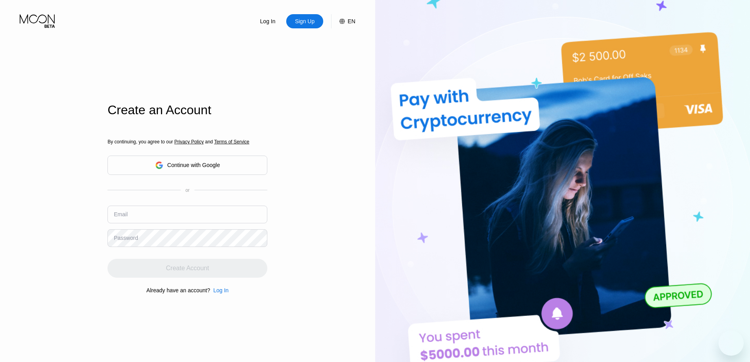  What do you see at coordinates (305, 21) in the screenshot?
I see `div: Sign Up` at bounding box center [305, 21].